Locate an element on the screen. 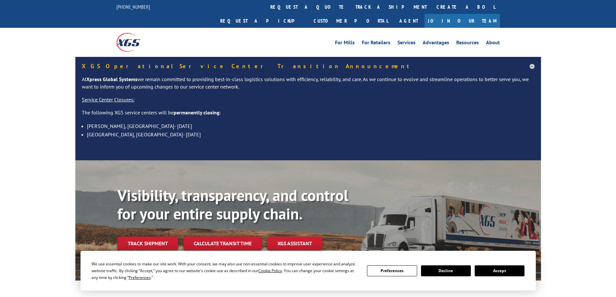 The image size is (616, 297). a: Track shipment is located at coordinates (148, 243).